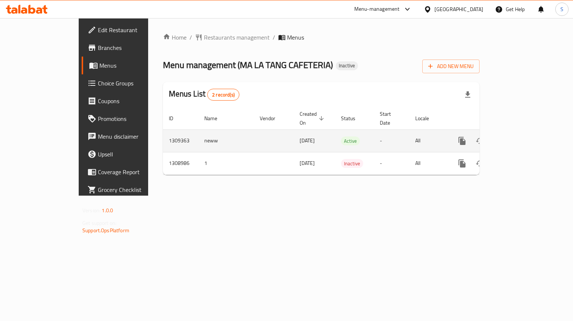  What do you see at coordinates (133, 101) in the screenshot?
I see `span: Coupons` at bounding box center [133, 101].